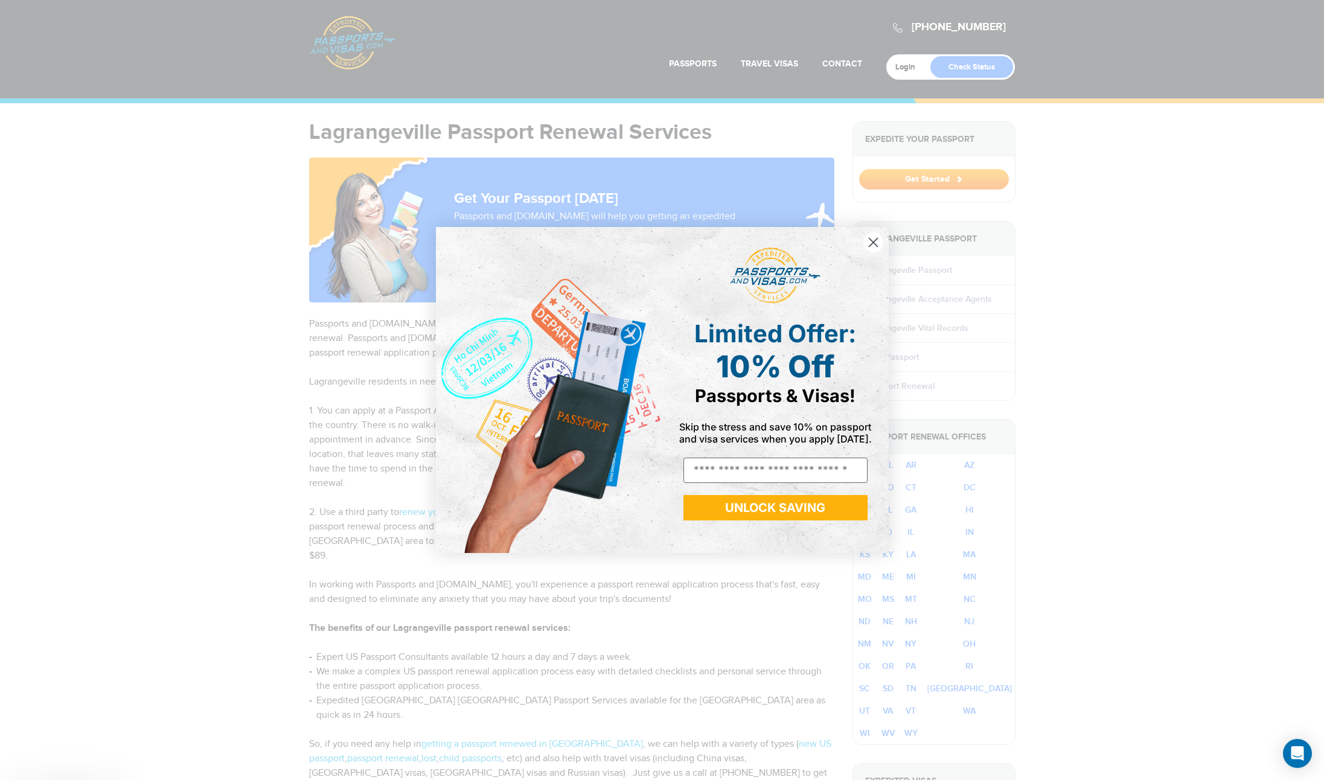 Image resolution: width=1324 pixels, height=780 pixels. What do you see at coordinates (775, 333) in the screenshot?
I see `span: Limited Offer:` at bounding box center [775, 333].